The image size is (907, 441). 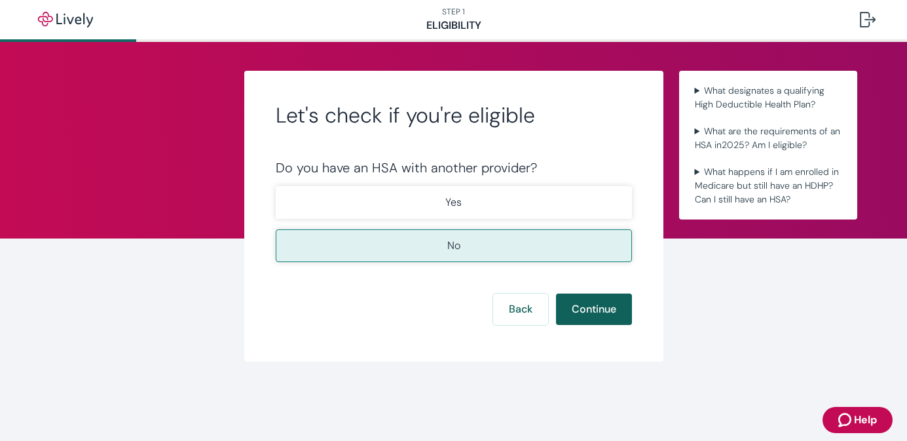 I want to click on div: Do you have an HSA with another provider?, so click(x=454, y=168).